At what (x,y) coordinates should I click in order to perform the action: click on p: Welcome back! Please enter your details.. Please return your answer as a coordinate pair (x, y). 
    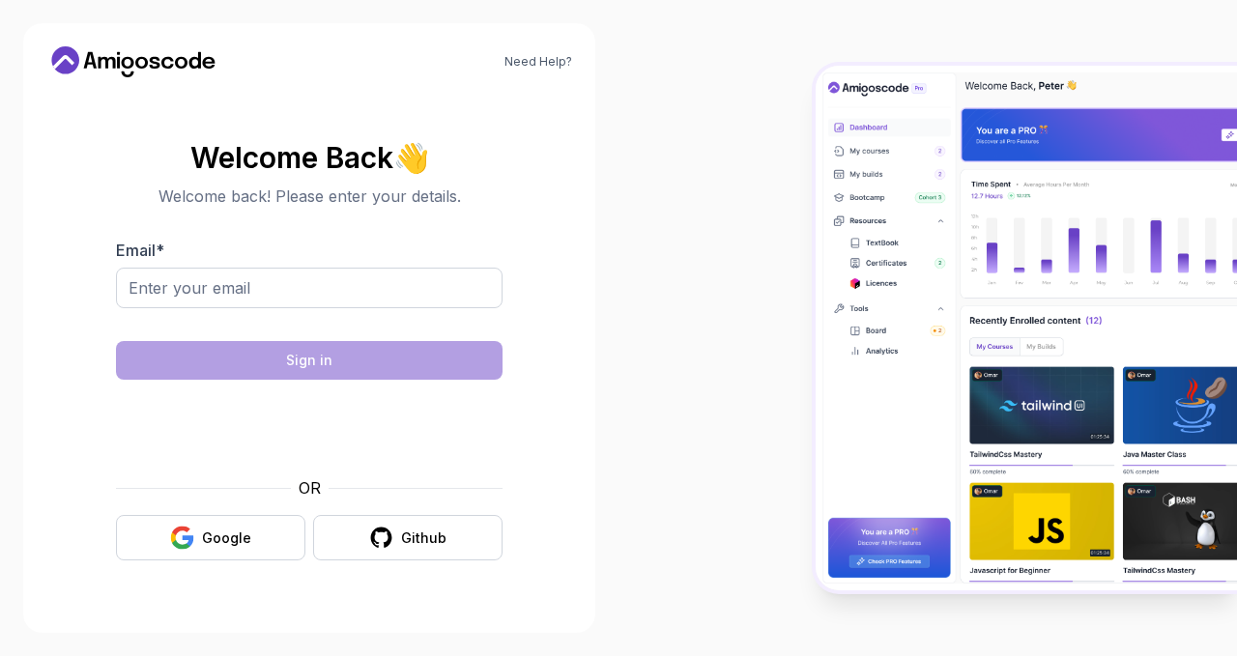
    Looking at the image, I should click on (309, 196).